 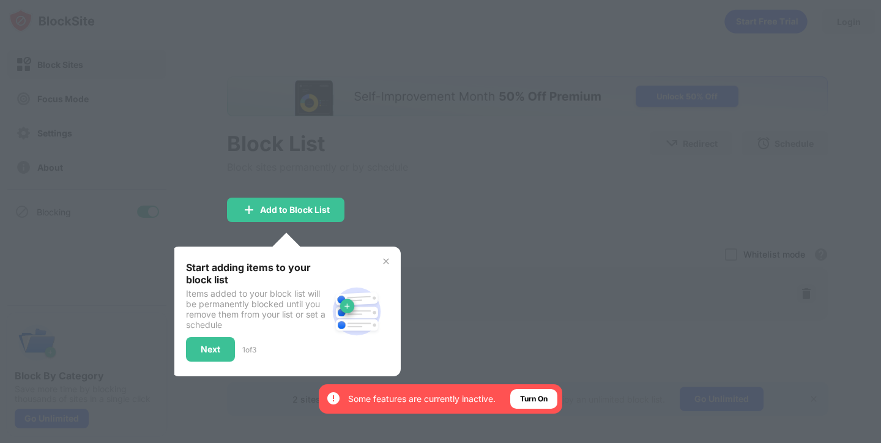 I want to click on div: Some features are currently inactive., so click(x=421, y=399).